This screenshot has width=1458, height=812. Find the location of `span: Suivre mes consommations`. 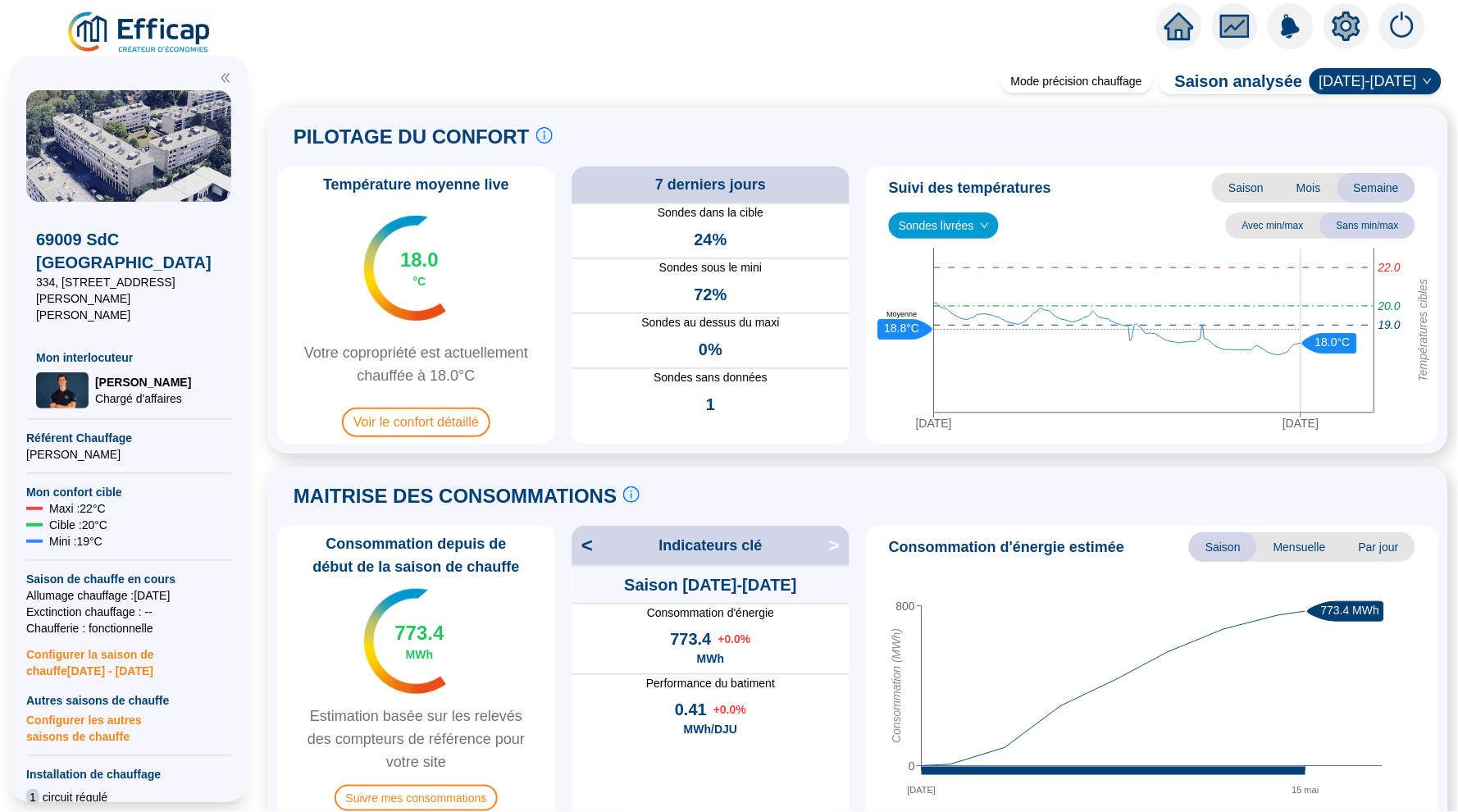

span: Suivre mes consommations is located at coordinates (416, 798).